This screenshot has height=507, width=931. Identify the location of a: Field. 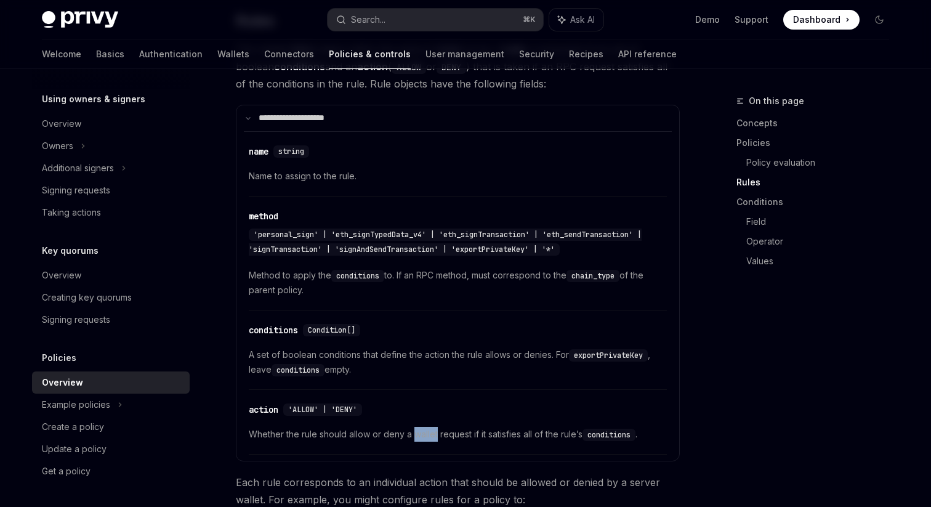
(823, 222).